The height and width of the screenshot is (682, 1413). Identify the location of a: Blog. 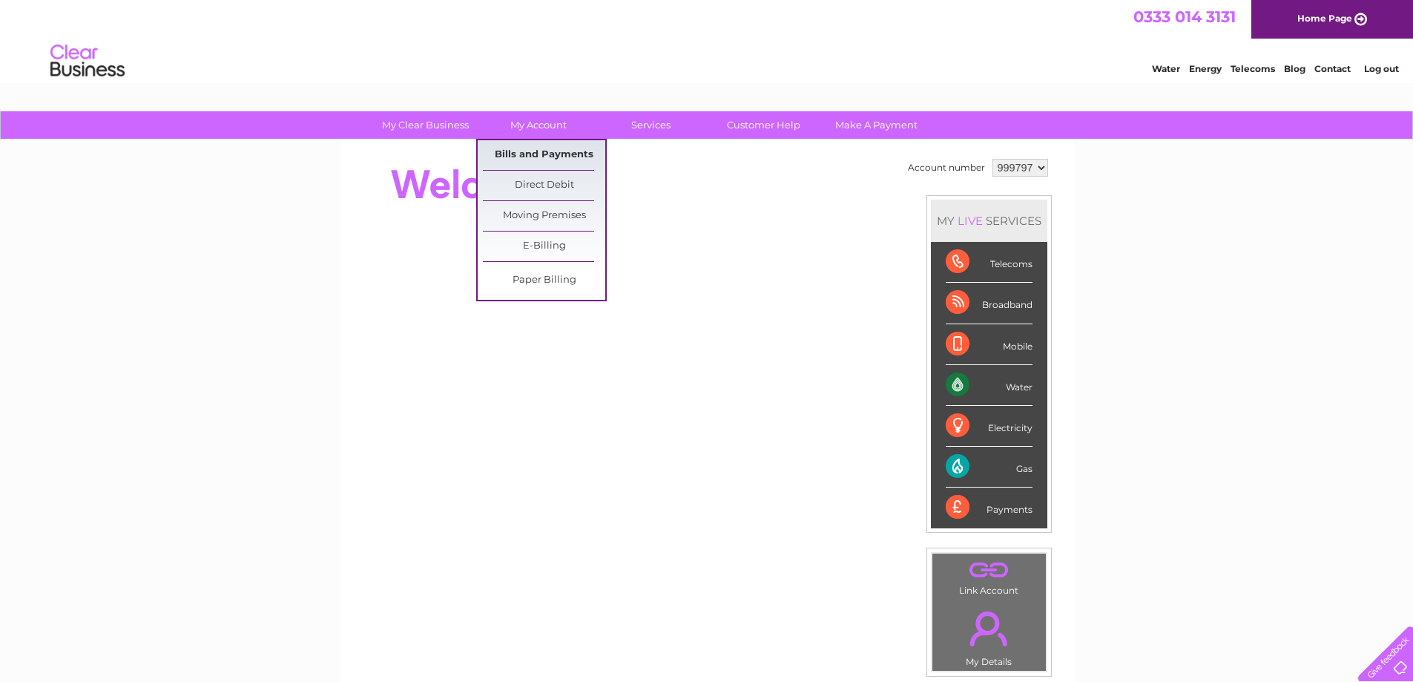
(1295, 68).